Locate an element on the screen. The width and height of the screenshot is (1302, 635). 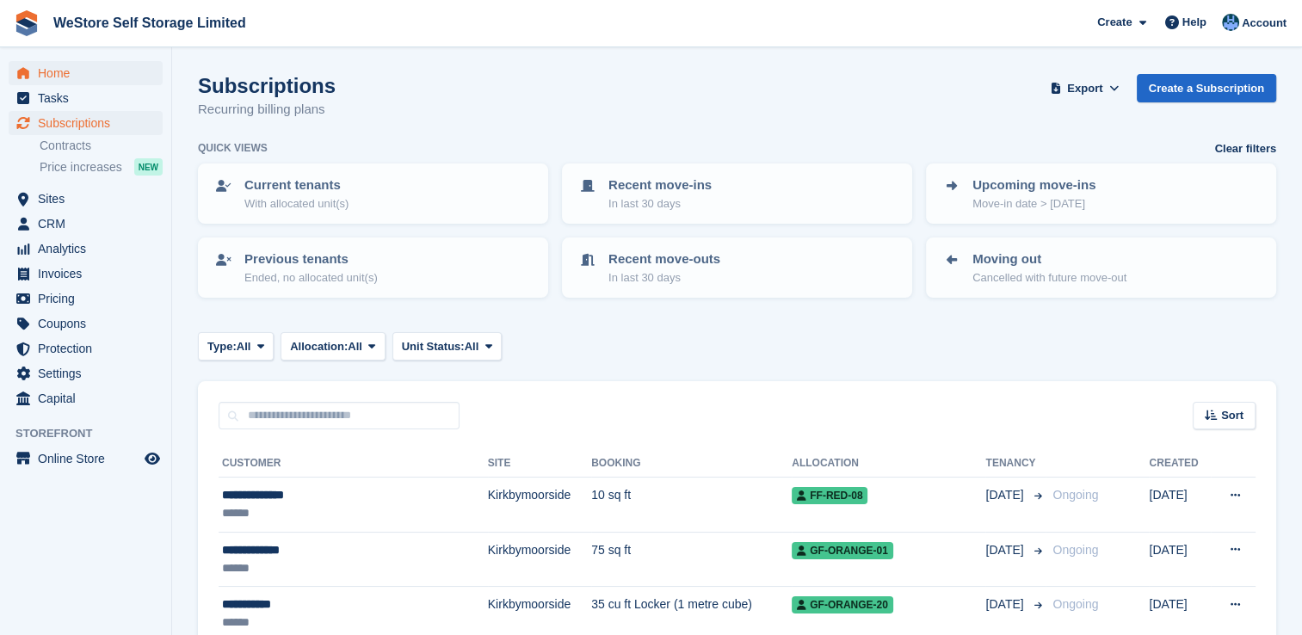
p: Ended, no allocated unit(s) is located at coordinates (311, 278).